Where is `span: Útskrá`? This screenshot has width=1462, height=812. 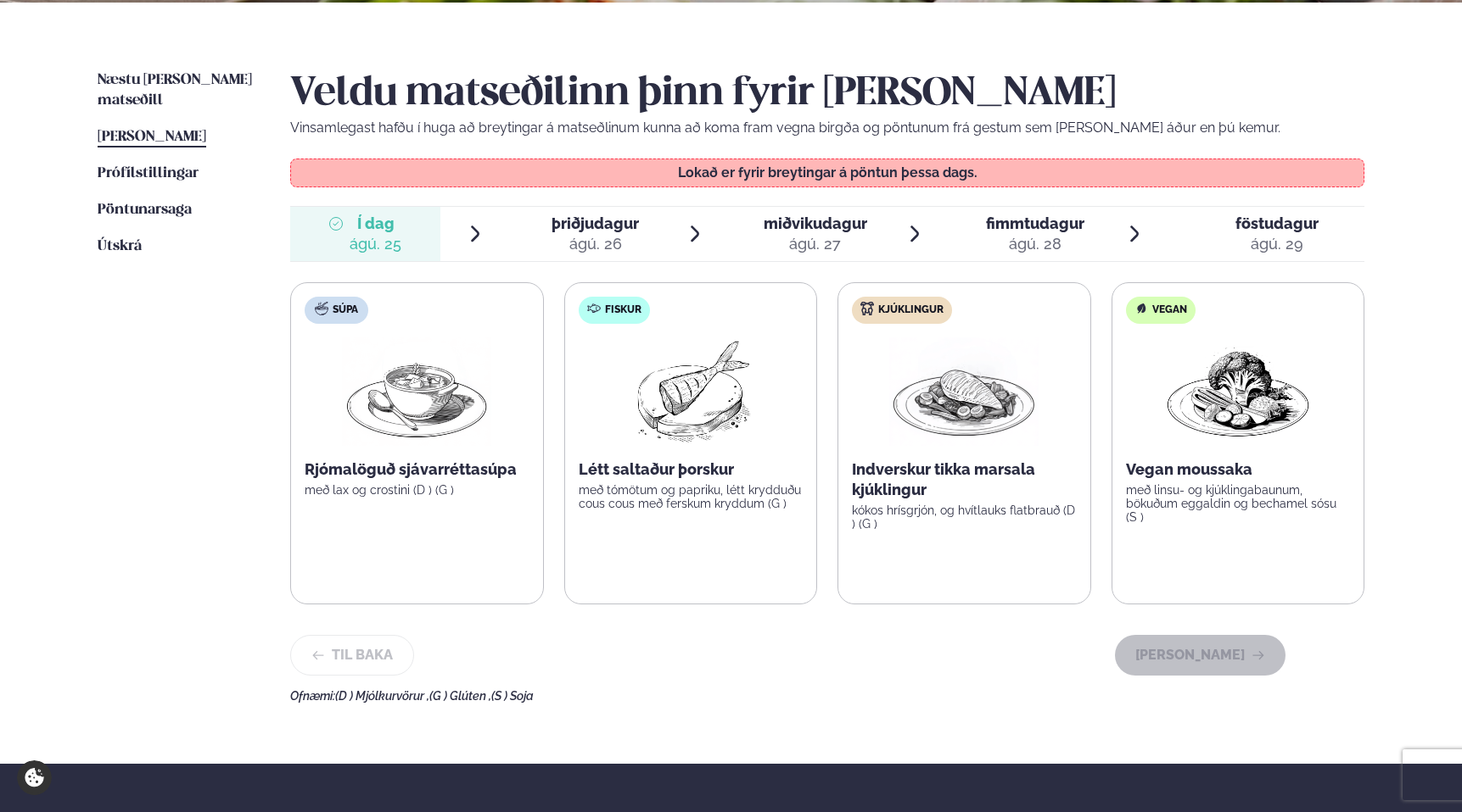
span: Útskrá is located at coordinates (120, 246).